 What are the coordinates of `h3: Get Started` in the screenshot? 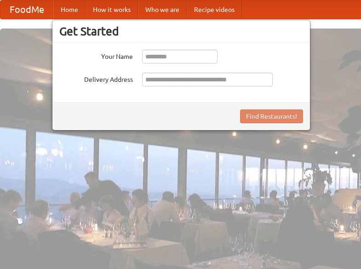 It's located at (181, 31).